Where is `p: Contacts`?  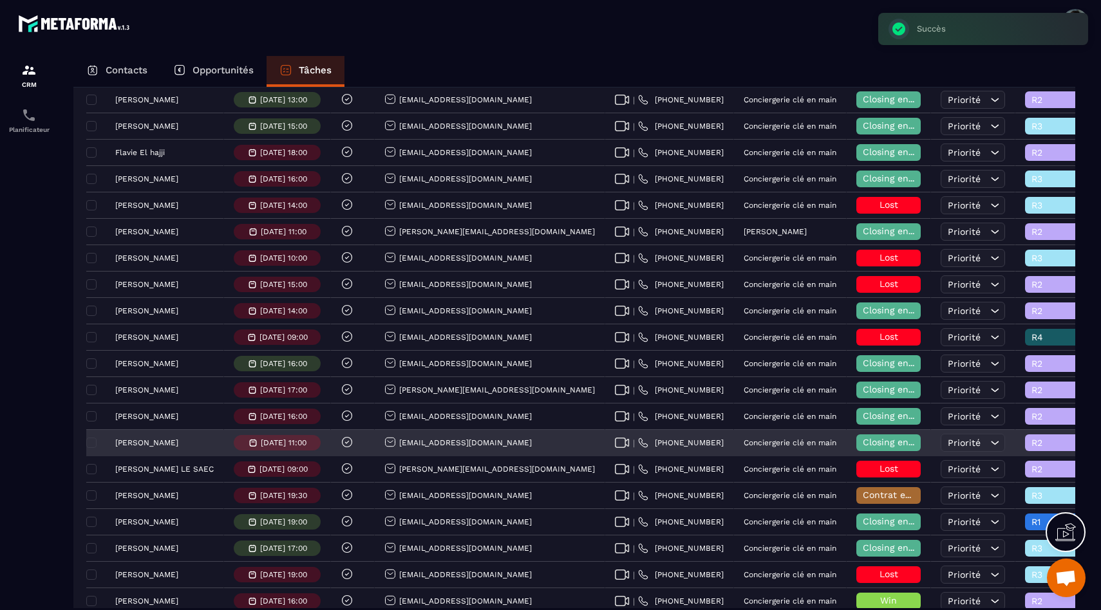
p: Contacts is located at coordinates (126, 70).